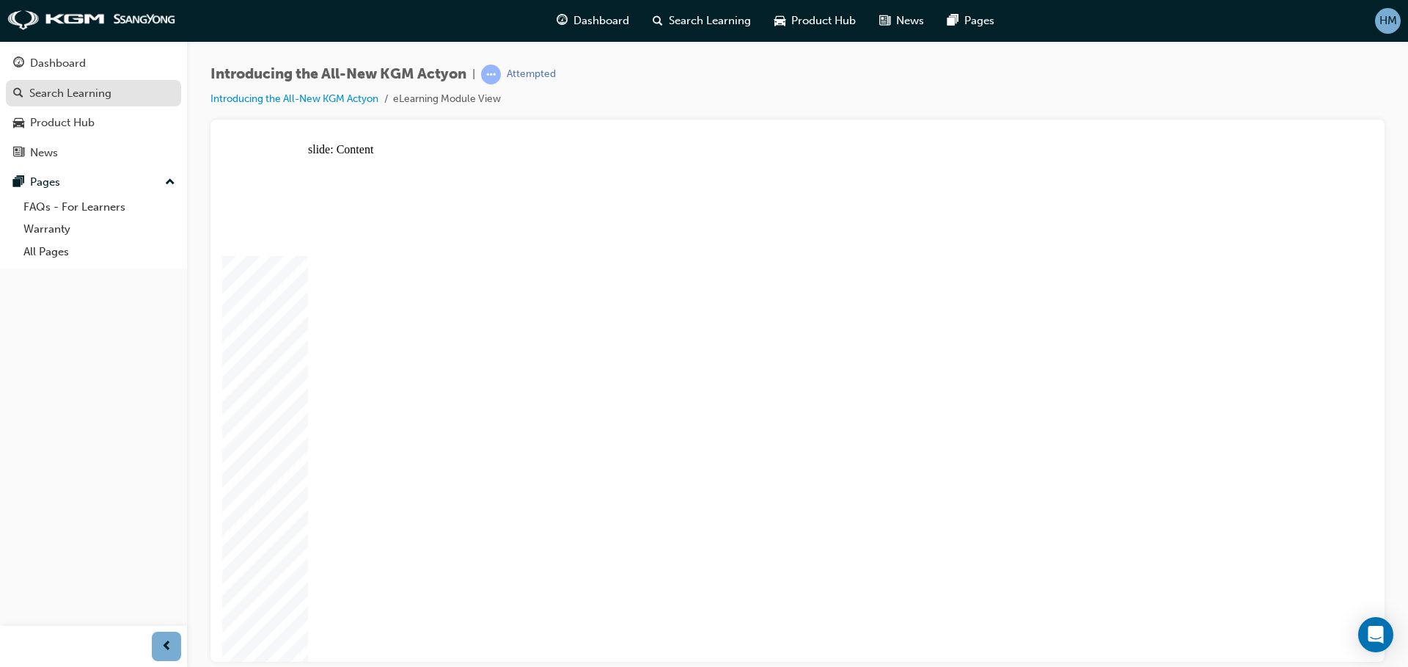 This screenshot has width=1408, height=667. What do you see at coordinates (1389, 21) in the screenshot?
I see `span: HM` at bounding box center [1389, 21].